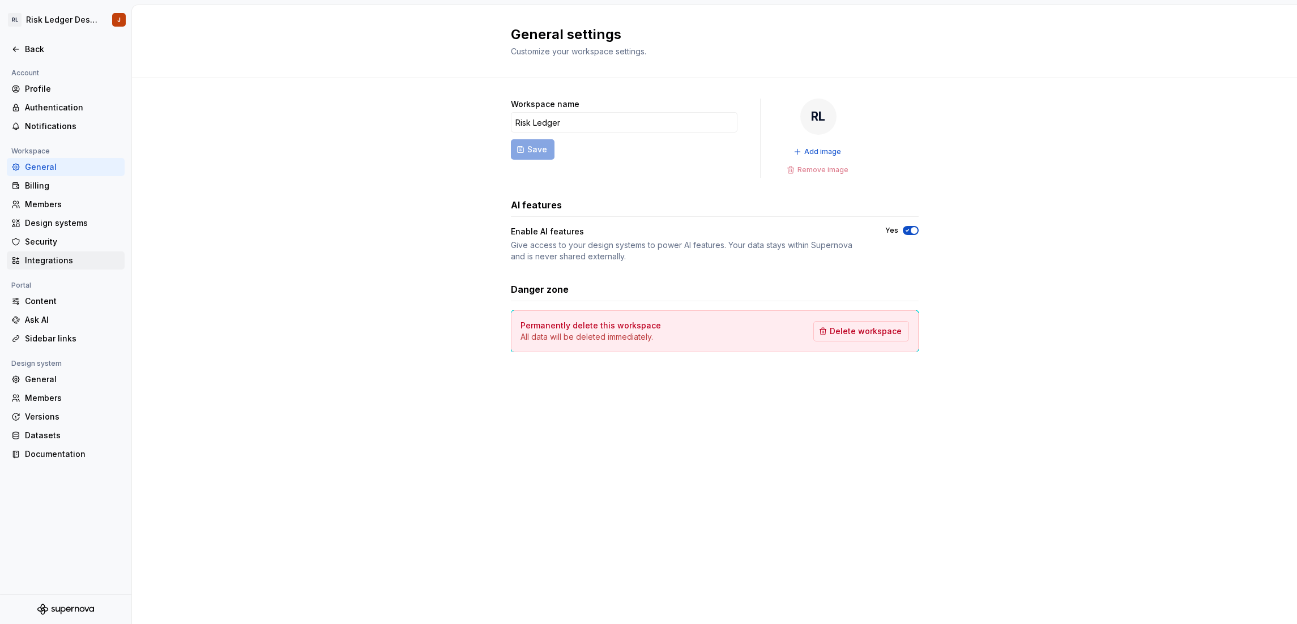  I want to click on div: Design system, so click(36, 364).